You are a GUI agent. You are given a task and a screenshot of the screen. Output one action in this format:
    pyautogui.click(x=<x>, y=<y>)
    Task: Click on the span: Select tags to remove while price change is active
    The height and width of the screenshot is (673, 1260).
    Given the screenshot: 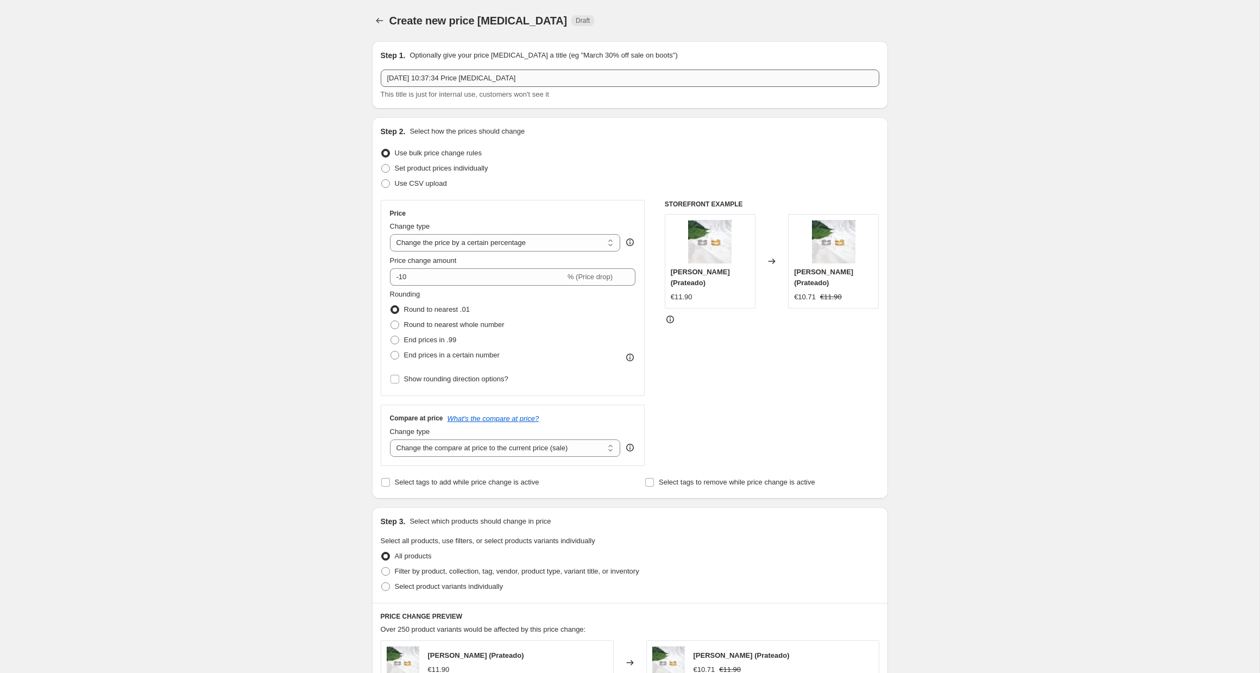 What is the action you would take?
    pyautogui.click(x=737, y=482)
    